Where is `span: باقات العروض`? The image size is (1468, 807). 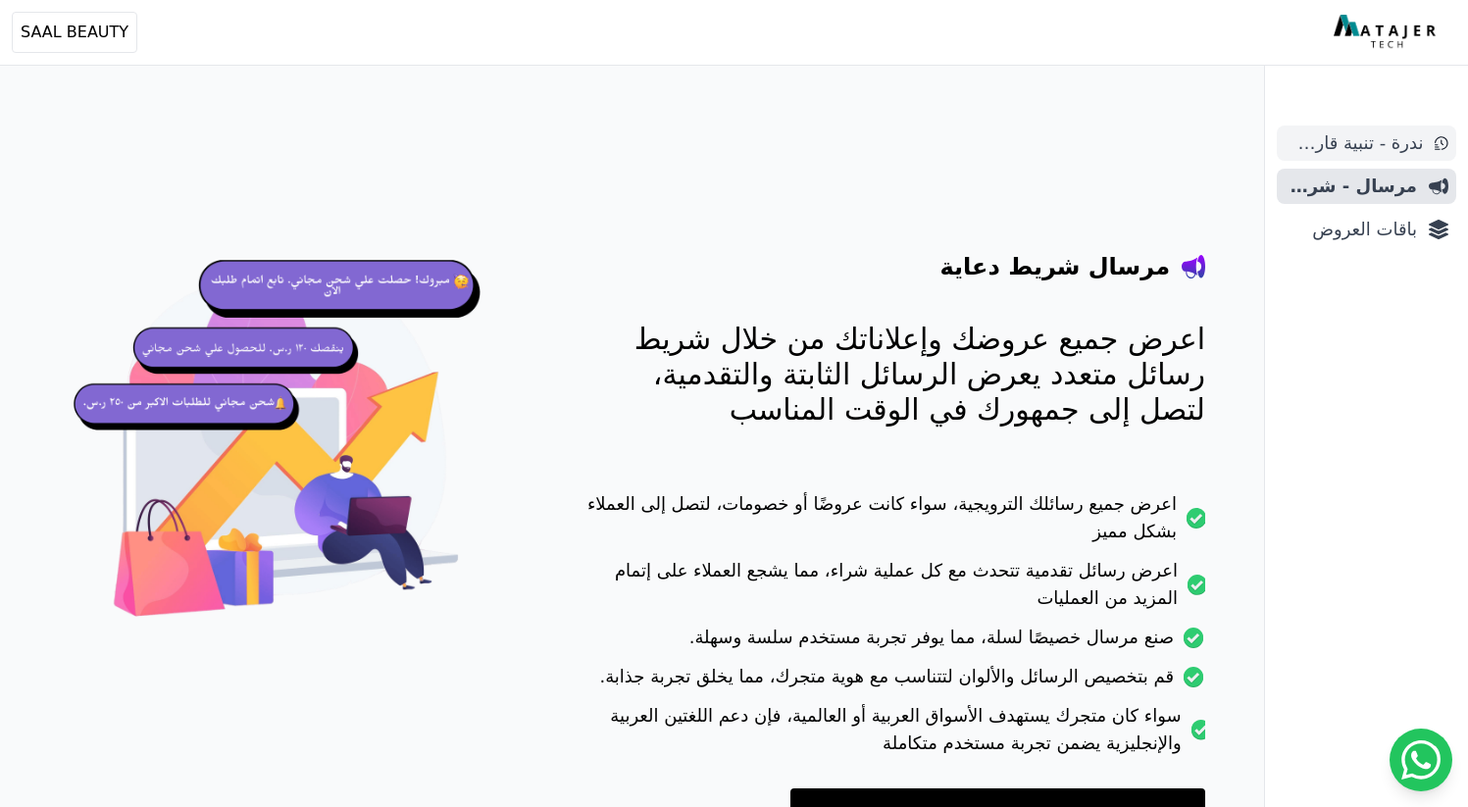
span: باقات العروض is located at coordinates (1350, 229).